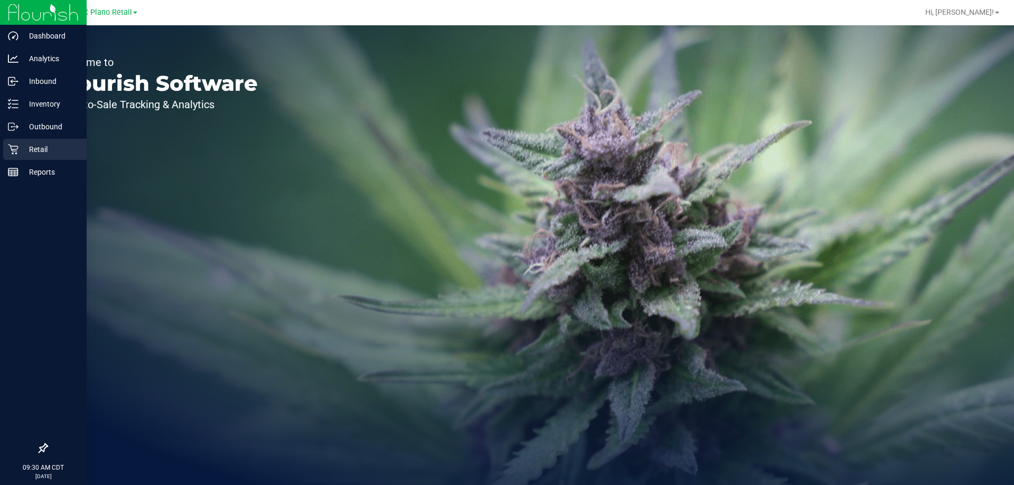  What do you see at coordinates (157, 105) in the screenshot?
I see `p: Seed-to-Sale Tracking & Analytics` at bounding box center [157, 105].